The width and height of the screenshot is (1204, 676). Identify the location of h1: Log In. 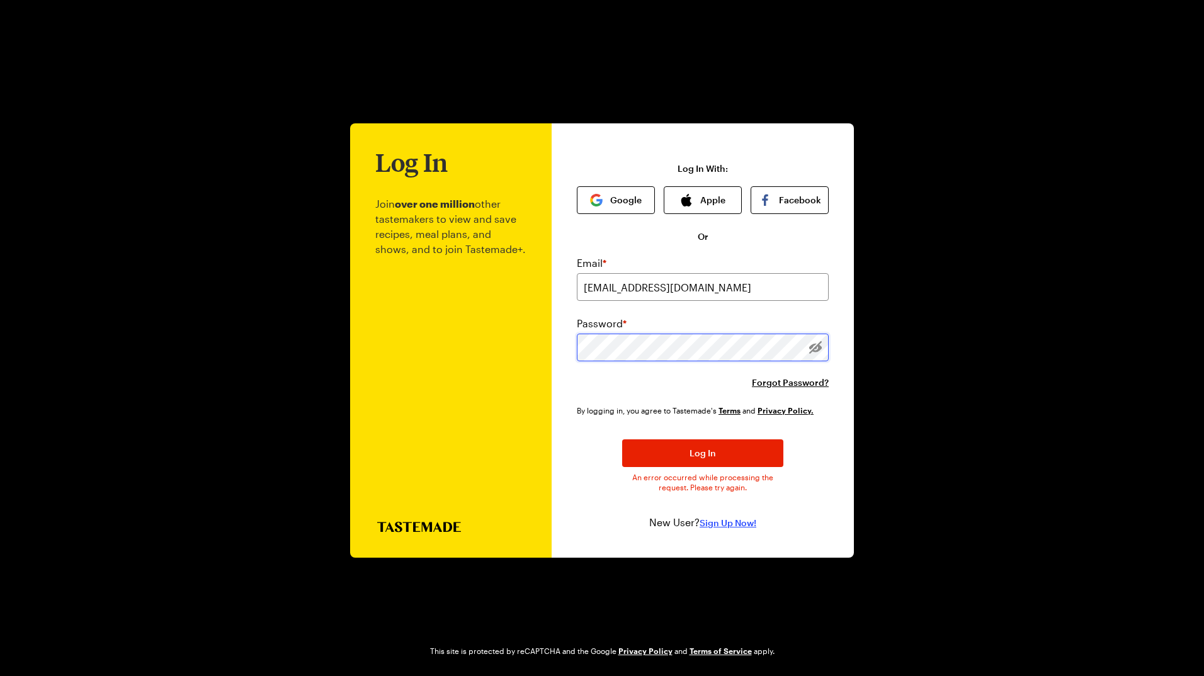
(411, 162).